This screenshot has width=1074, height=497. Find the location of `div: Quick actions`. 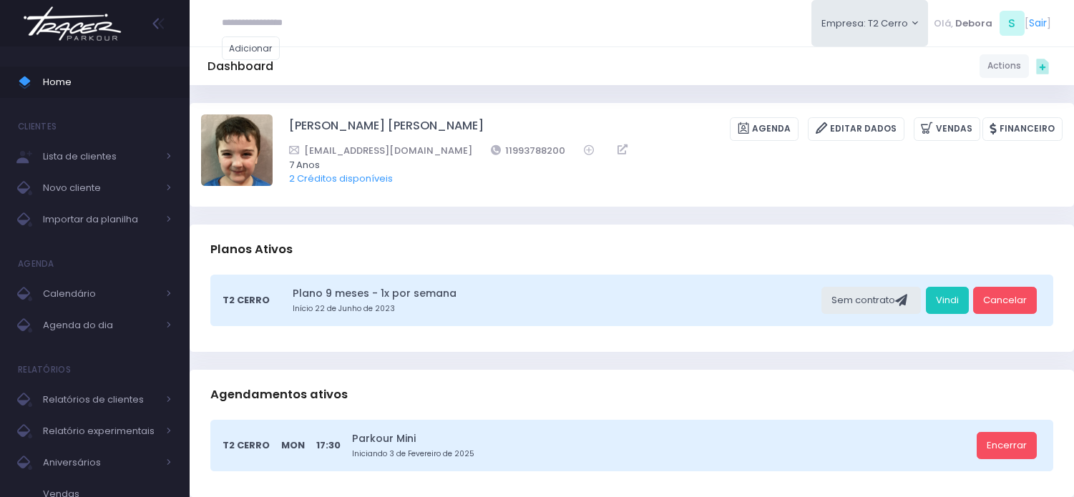

div: Quick actions is located at coordinates (1042, 66).